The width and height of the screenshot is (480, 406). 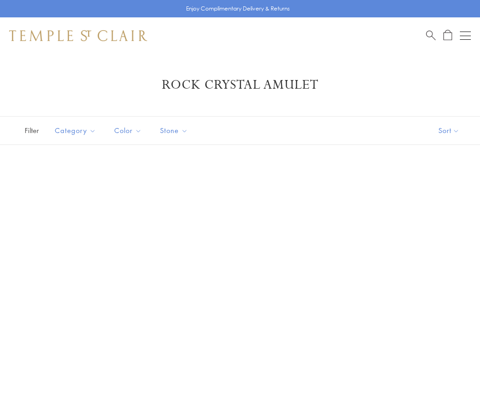 I want to click on a: Search, so click(x=430, y=35).